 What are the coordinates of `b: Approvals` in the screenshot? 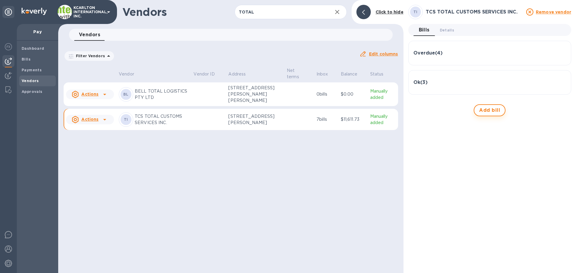 It's located at (32, 92).